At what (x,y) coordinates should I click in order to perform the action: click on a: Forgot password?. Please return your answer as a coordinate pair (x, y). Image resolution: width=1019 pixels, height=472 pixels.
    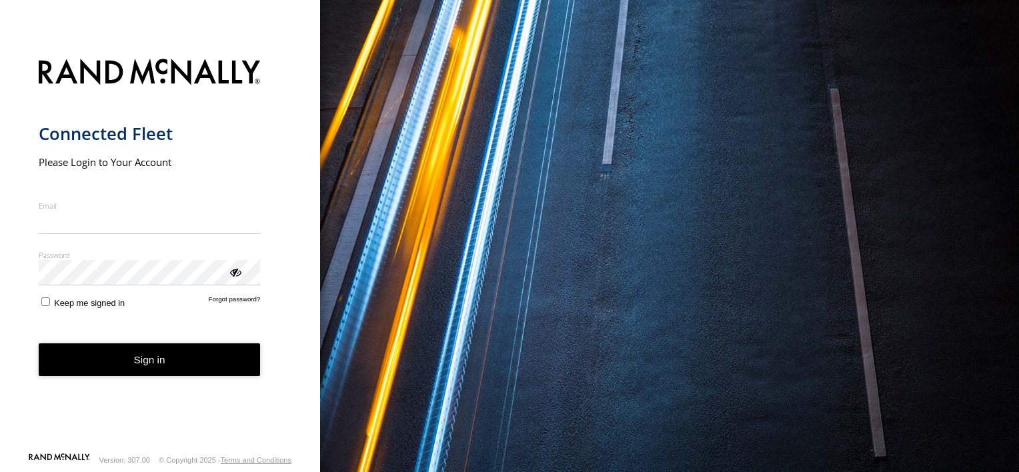
    Looking at the image, I should click on (235, 301).